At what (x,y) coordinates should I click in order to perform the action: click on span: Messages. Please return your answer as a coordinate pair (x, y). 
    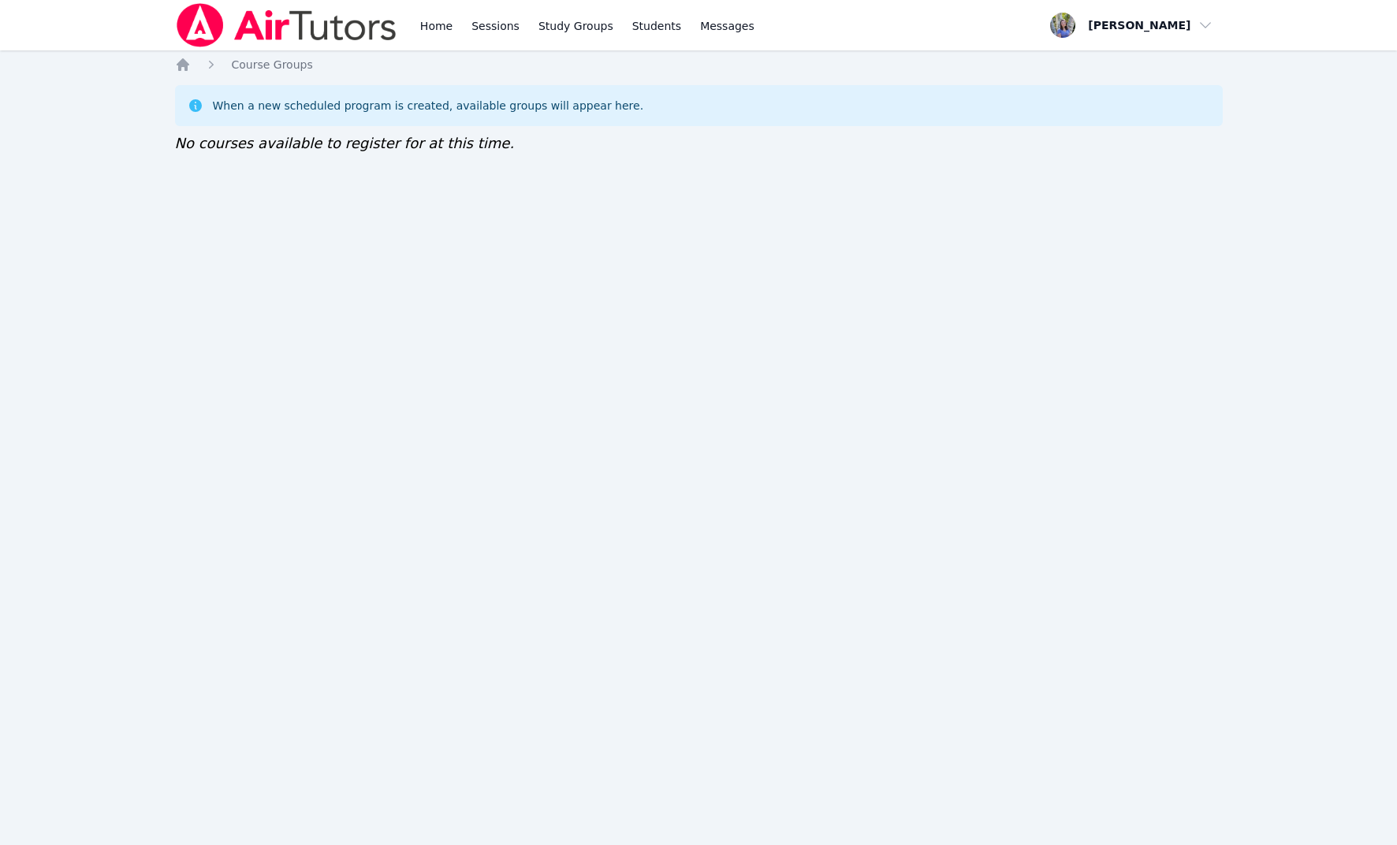
    Looking at the image, I should click on (727, 26).